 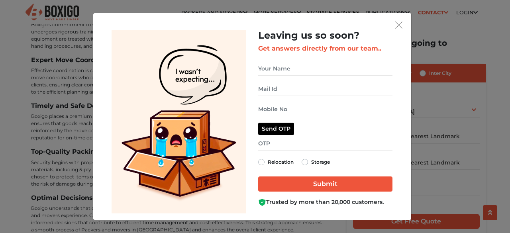 I want to click on input: Submit, so click(x=325, y=184).